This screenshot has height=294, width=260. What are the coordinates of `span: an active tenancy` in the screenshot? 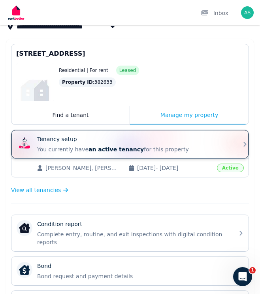 It's located at (116, 149).